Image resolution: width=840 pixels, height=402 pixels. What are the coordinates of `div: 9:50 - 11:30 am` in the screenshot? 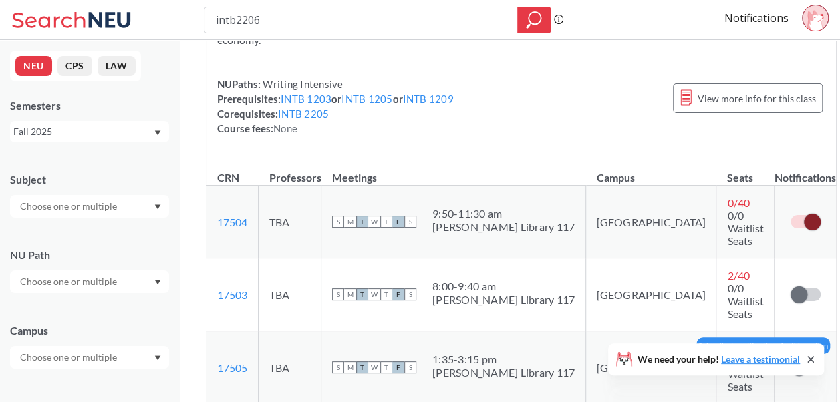 It's located at (503, 214).